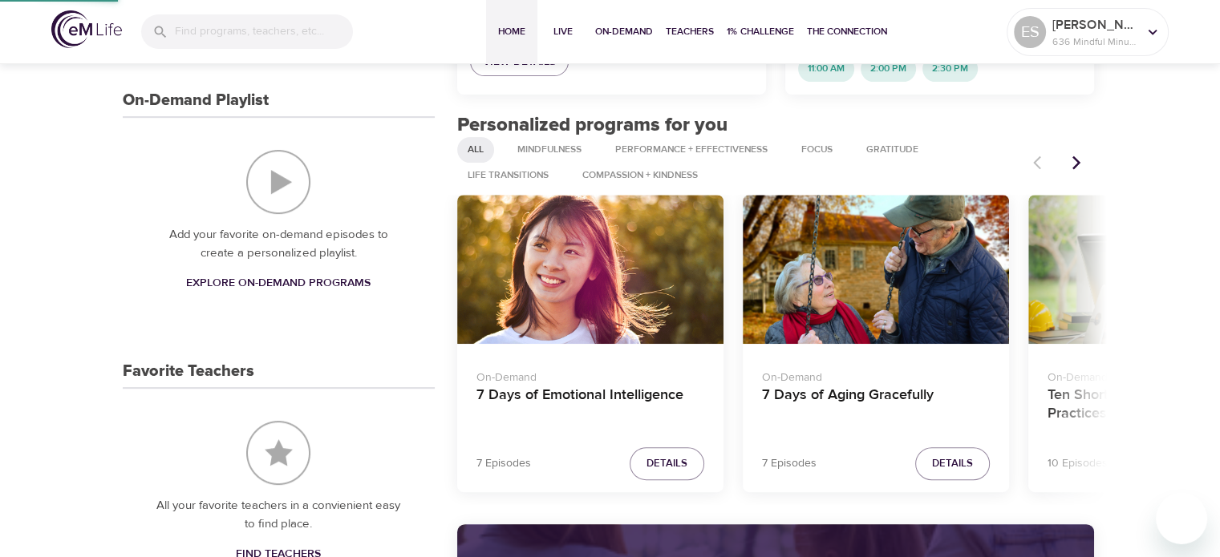 The height and width of the screenshot is (557, 1220). Describe the element at coordinates (196, 100) in the screenshot. I see `h3: On-Demand Playlist` at that location.